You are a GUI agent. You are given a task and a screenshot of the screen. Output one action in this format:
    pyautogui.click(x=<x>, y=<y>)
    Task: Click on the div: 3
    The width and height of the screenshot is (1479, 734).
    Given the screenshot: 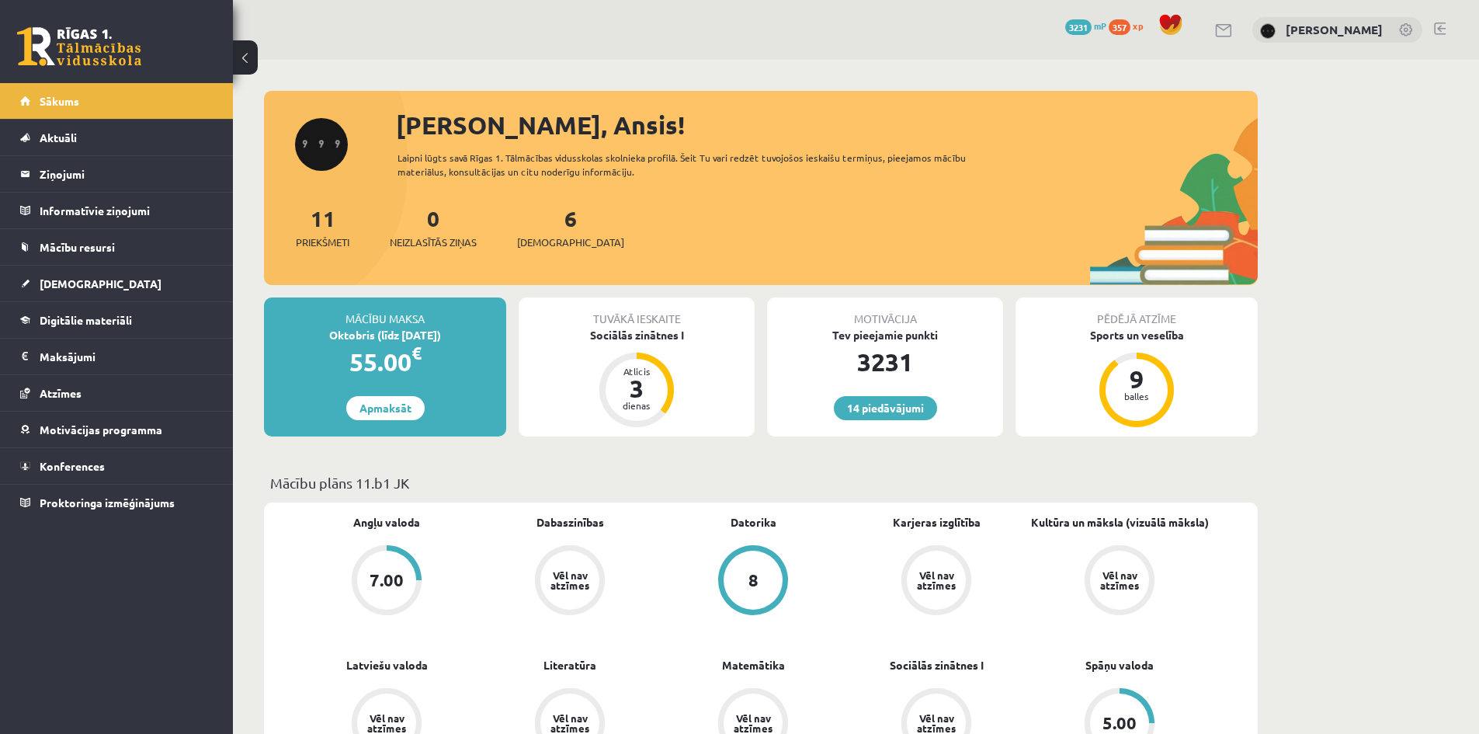 What is the action you would take?
    pyautogui.click(x=636, y=388)
    